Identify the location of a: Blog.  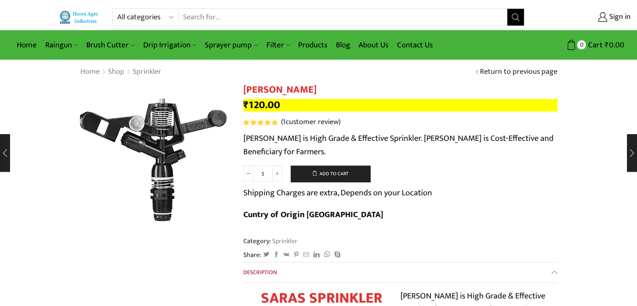
(343, 45).